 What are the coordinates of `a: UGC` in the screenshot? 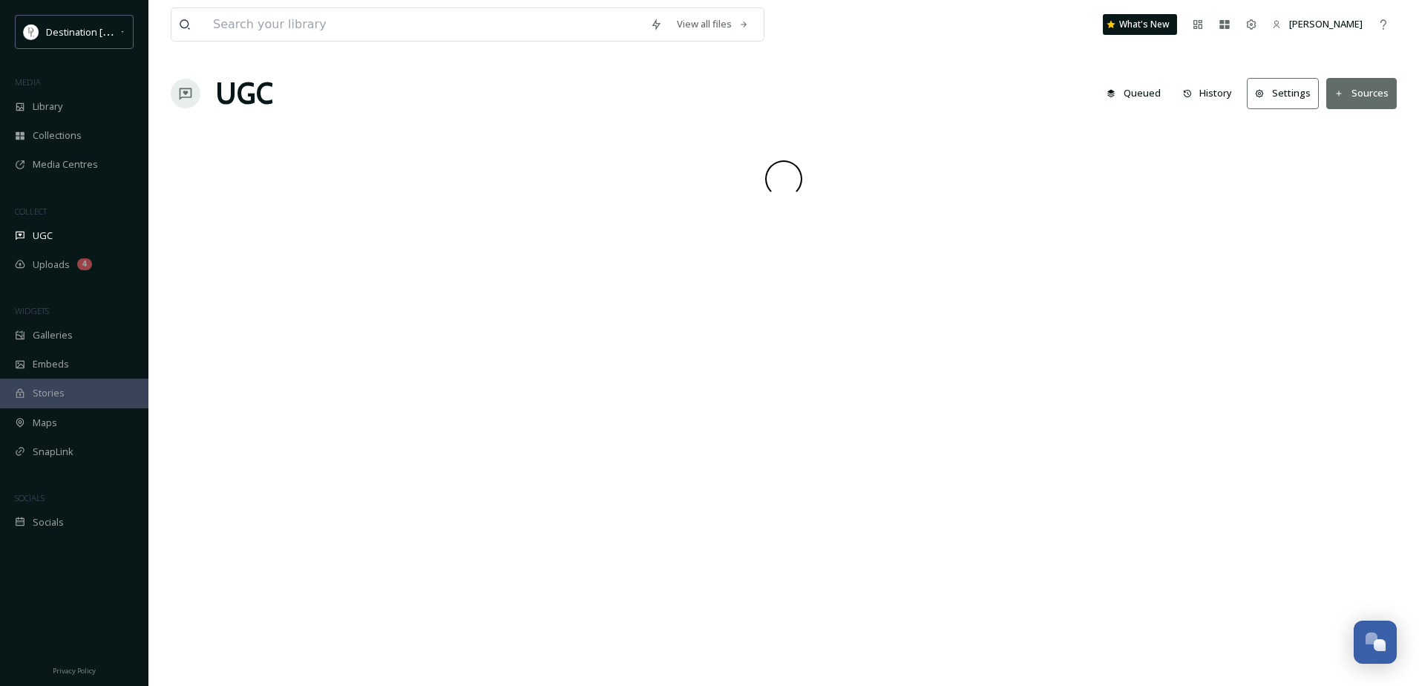 It's located at (244, 93).